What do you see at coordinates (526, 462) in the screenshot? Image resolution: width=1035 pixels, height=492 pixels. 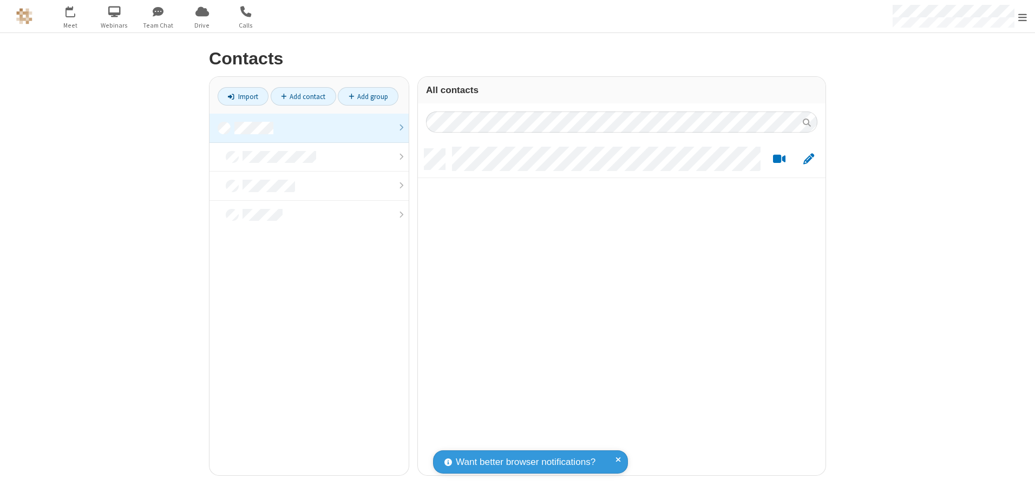 I see `span: Want better browser notifications?` at bounding box center [526, 462].